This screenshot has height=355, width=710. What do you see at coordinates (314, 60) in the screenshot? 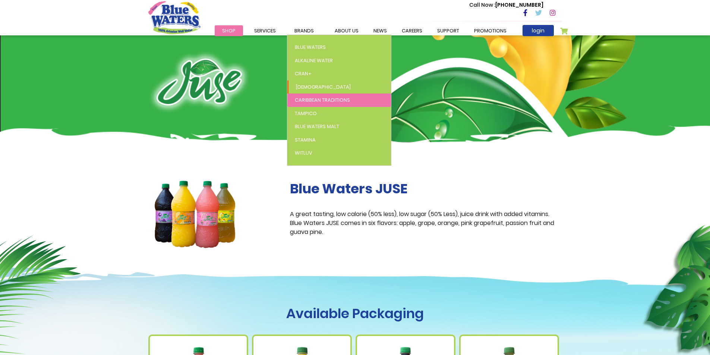
I see `span: Alkaline Water` at bounding box center [314, 60].